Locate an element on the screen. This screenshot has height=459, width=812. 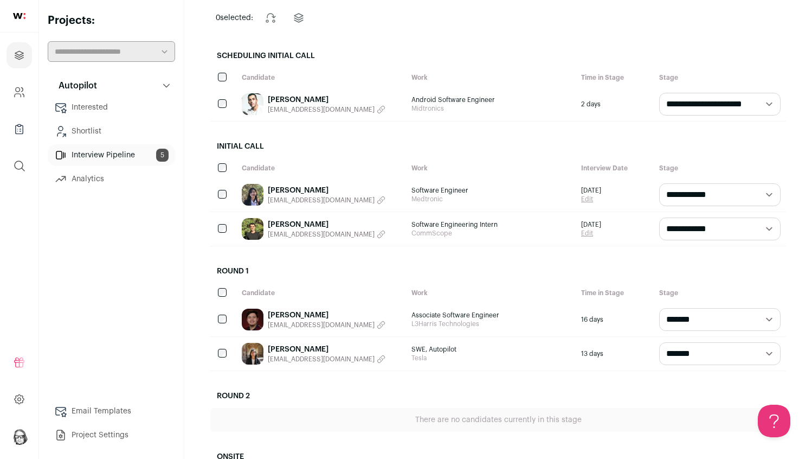
h2: Round 1 is located at coordinates (498, 271).